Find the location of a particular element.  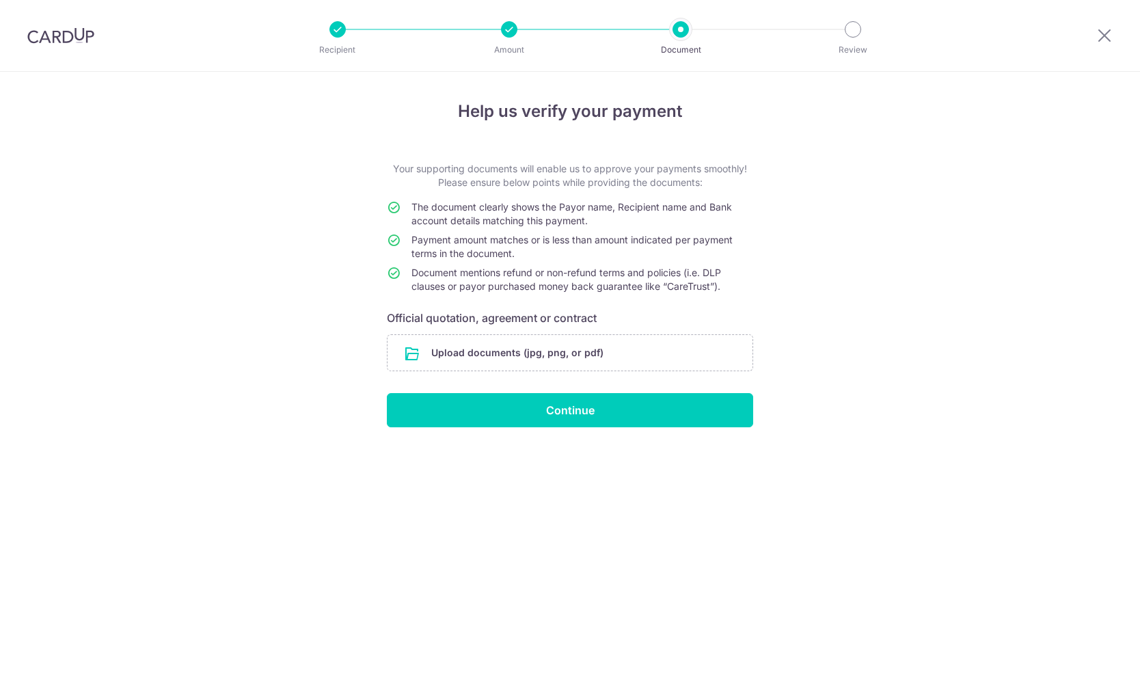

p: Your supporting documents will enable us to approve your payments smoothly! Please ensure below p... is located at coordinates (570, 176).